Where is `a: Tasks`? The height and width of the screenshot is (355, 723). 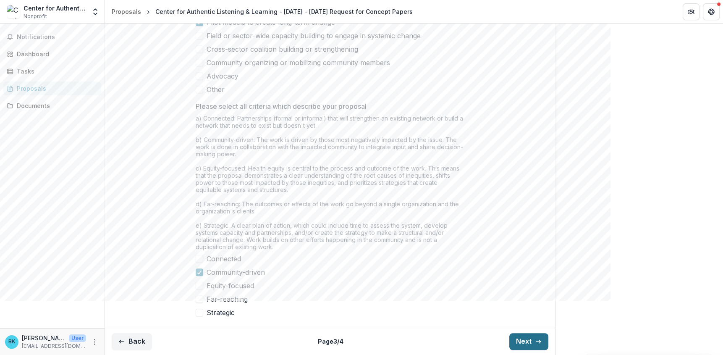
a: Tasks is located at coordinates (52, 71).